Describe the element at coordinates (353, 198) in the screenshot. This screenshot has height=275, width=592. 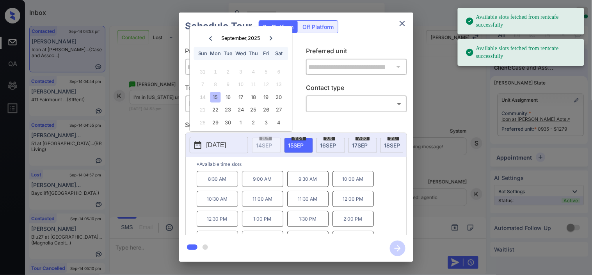
I see `p: 12:00 PM` at that location.